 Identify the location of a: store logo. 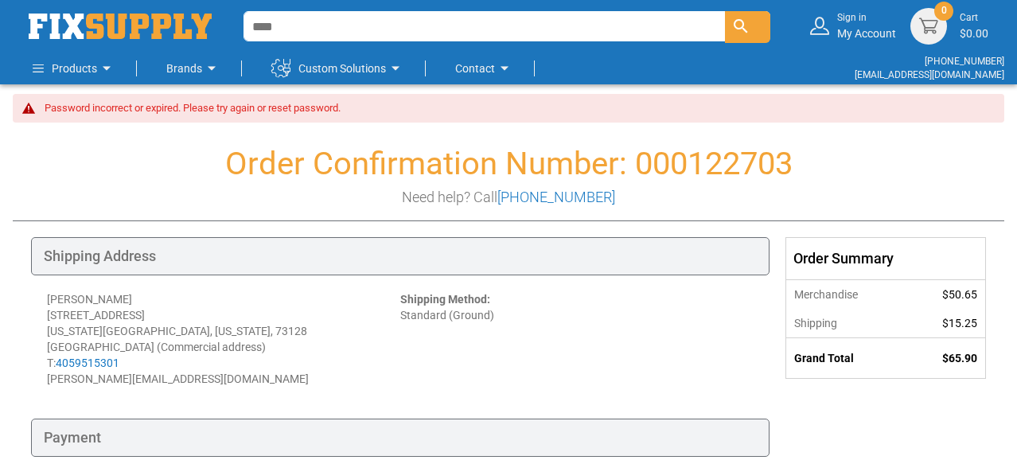
(120, 26).